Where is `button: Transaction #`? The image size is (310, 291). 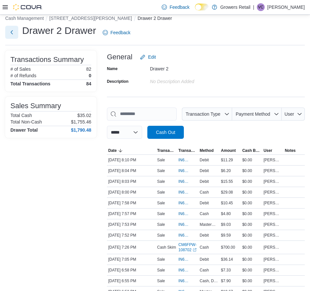
button: Transaction # is located at coordinates (188, 151).